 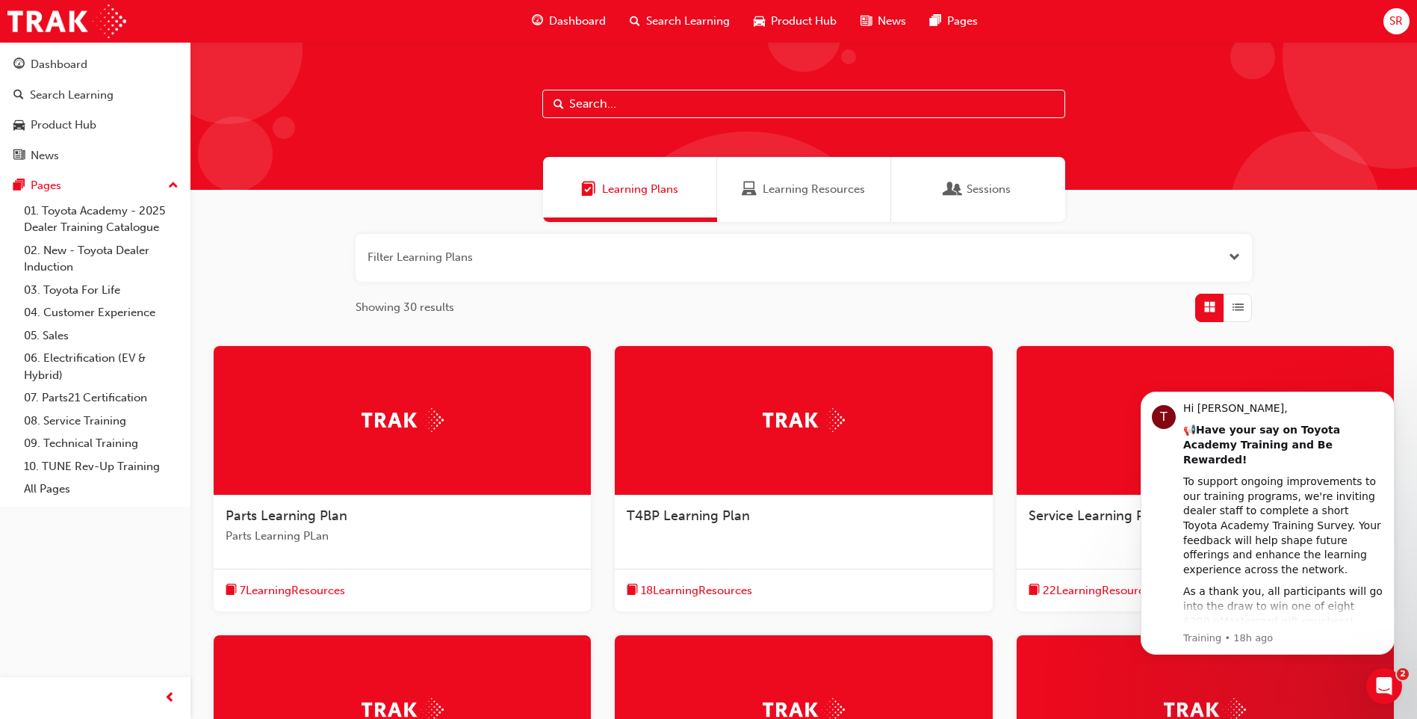 What do you see at coordinates (402, 536) in the screenshot?
I see `span: Parts Learning PLan` at bounding box center [402, 536].